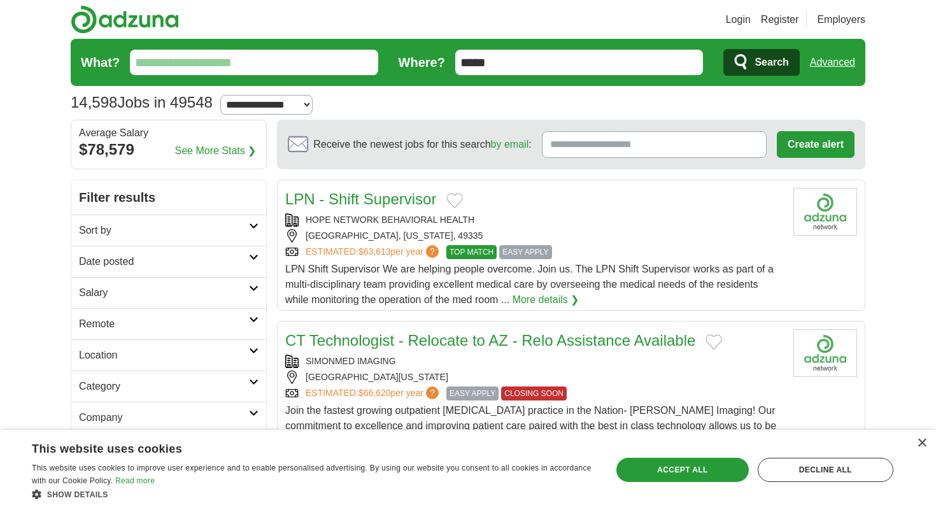 The height and width of the screenshot is (510, 936). Describe the element at coordinates (826, 470) in the screenshot. I see `div: Decline all` at that location.